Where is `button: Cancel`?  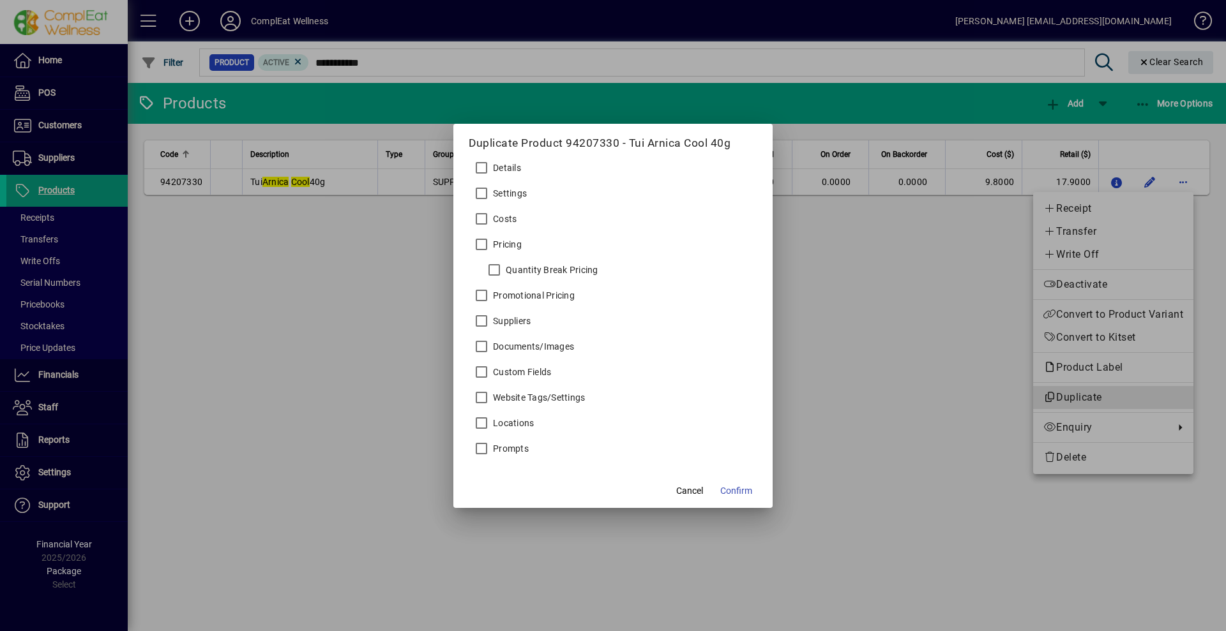 button: Cancel is located at coordinates (689, 491).